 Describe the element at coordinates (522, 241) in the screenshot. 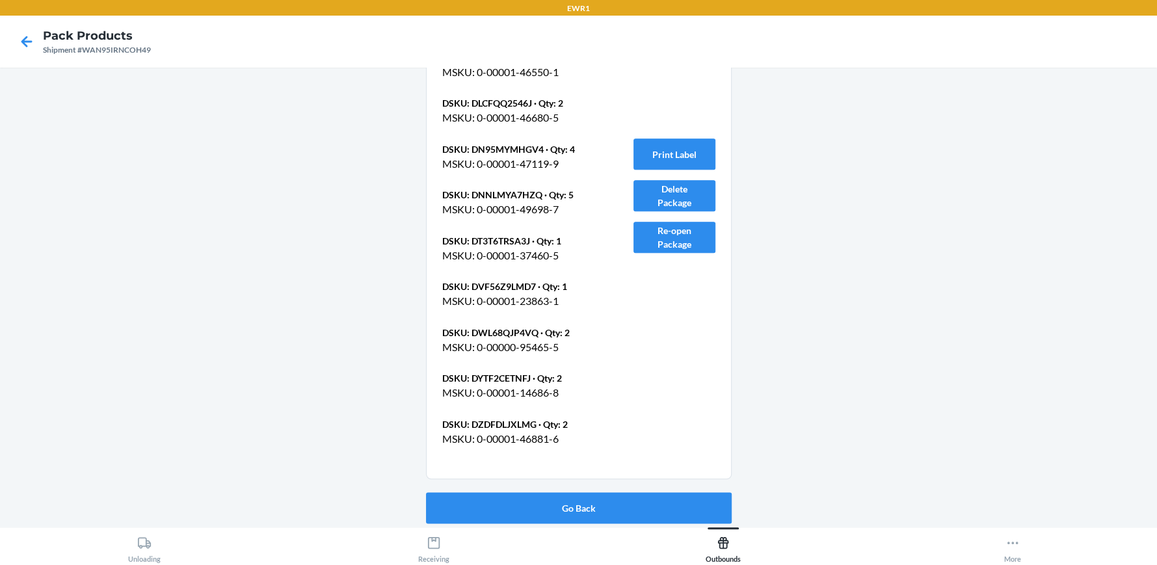

I see `p: DSKU: DT3T6TRSA3J · Qty: 1` at that location.